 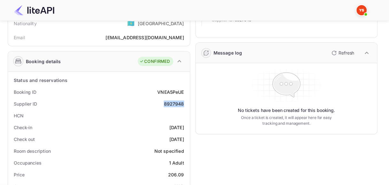 What do you see at coordinates (361, 10) in the screenshot?
I see `img: Yandex Support` at bounding box center [361, 10].